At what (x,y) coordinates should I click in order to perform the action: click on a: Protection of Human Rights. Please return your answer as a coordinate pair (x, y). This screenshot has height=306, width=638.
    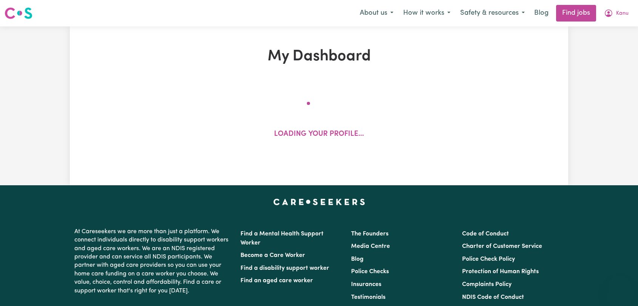
    Looking at the image, I should click on (500, 272).